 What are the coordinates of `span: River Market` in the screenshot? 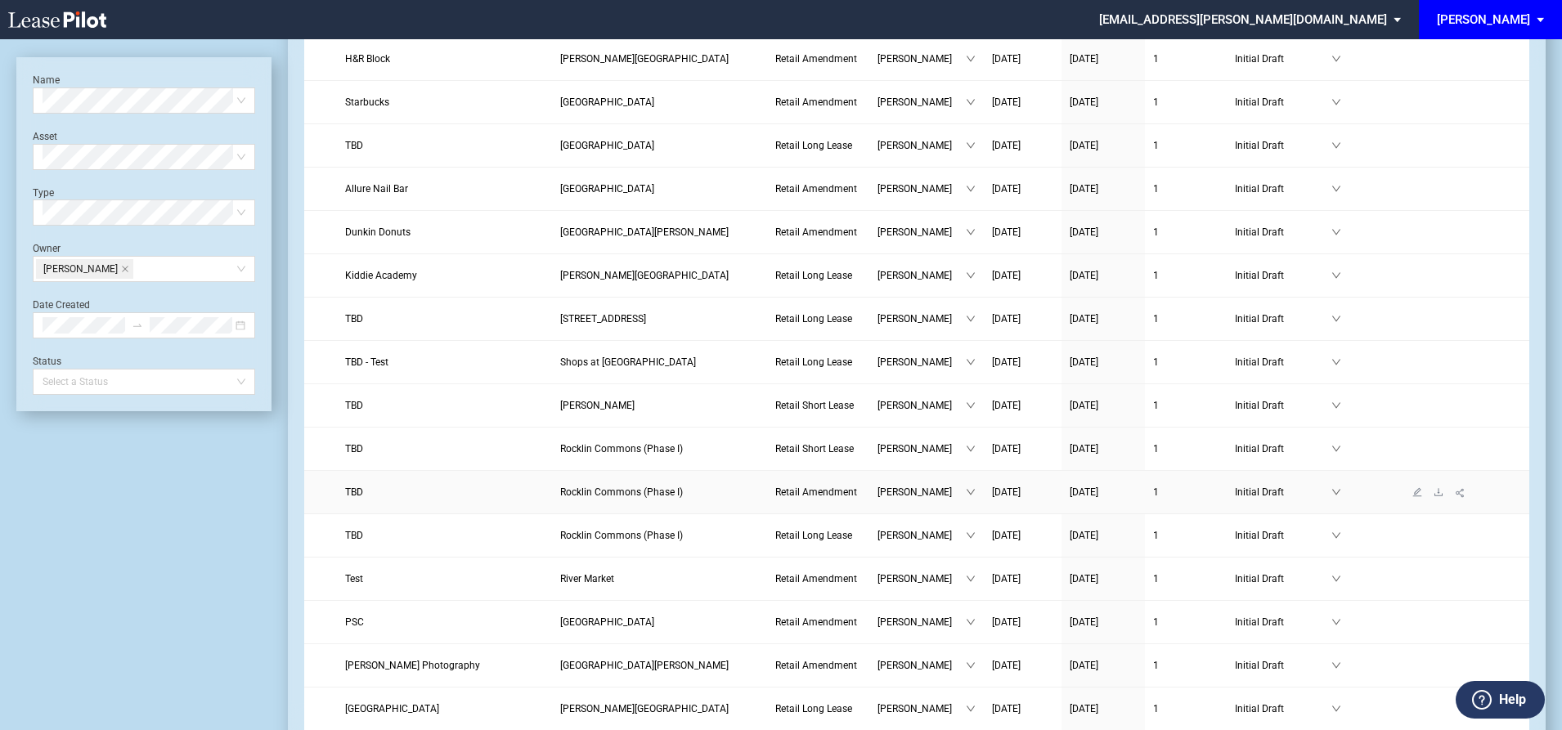 It's located at (587, 579).